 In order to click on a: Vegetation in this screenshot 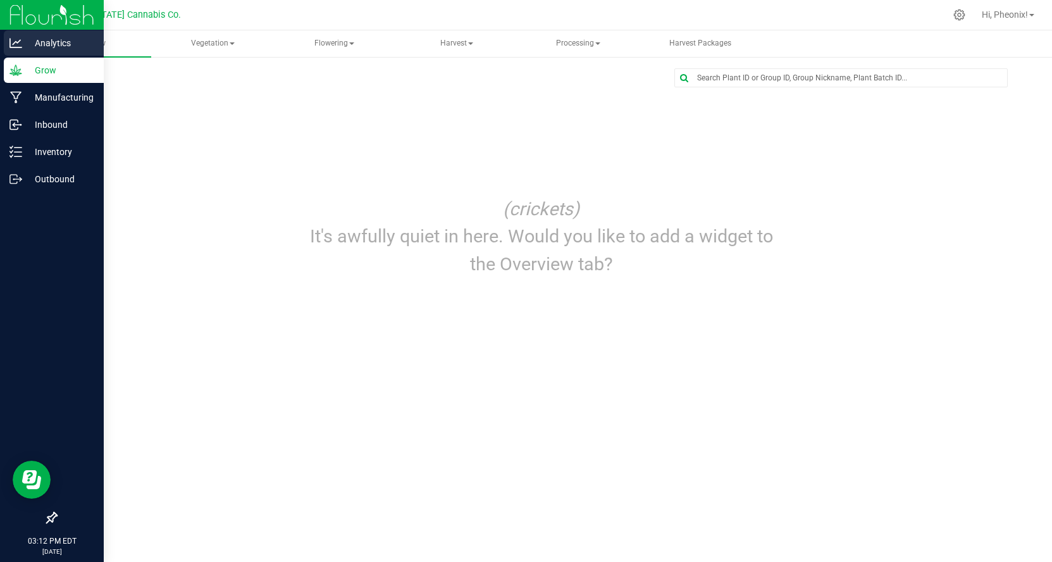, I will do `click(213, 44)`.